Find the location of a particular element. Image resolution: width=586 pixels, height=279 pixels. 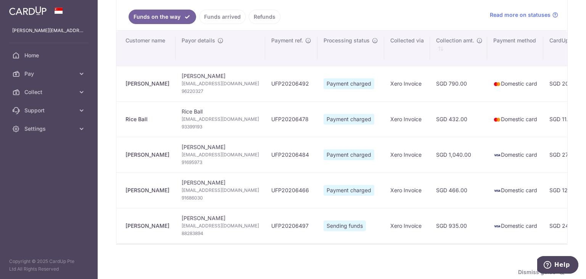

a: Funds arrived is located at coordinates (223, 17).